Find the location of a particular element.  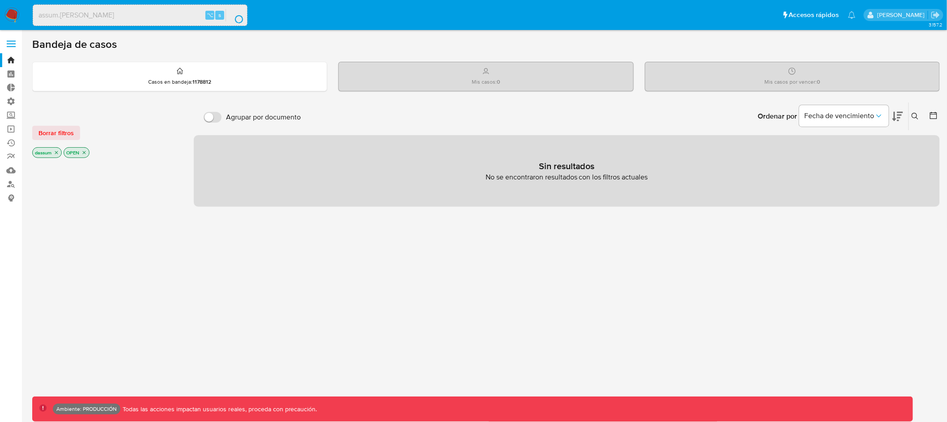

input: Buscar usuario o caso... is located at coordinates (140, 15).